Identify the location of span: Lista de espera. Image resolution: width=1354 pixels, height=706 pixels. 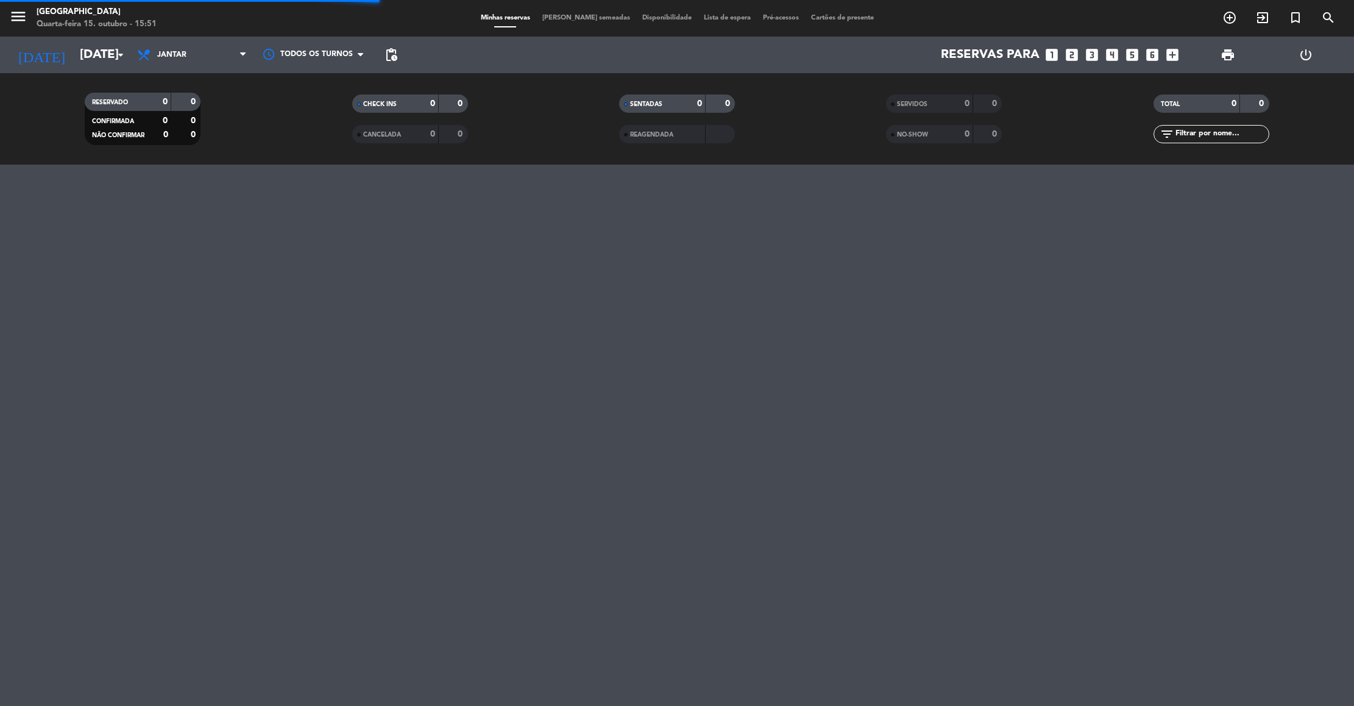
(727, 18).